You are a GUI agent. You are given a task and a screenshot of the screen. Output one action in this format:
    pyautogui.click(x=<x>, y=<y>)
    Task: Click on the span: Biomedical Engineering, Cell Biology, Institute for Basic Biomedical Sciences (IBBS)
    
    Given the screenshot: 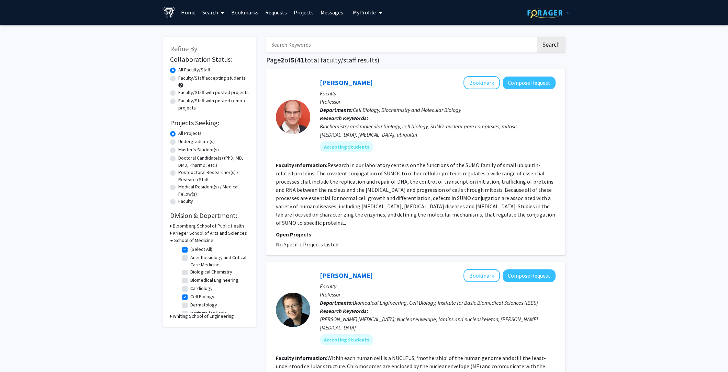 What is the action you would take?
    pyautogui.click(x=445, y=303)
    